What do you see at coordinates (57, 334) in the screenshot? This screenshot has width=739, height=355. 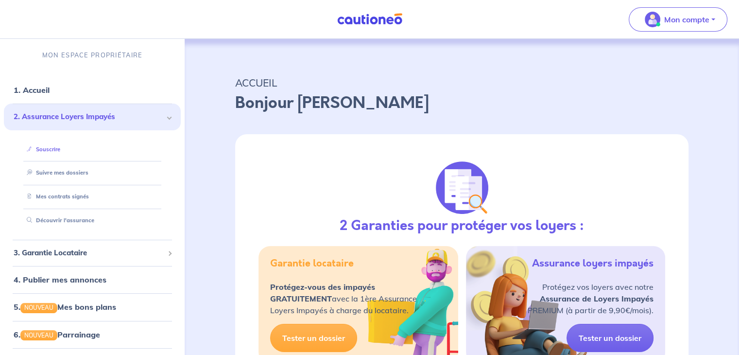 I see `a: 6.NOUVEAUParrainage` at bounding box center [57, 334].